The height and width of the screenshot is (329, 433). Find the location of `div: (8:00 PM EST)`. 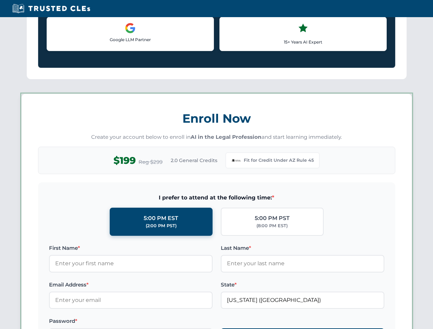

div: (8:00 PM EST) is located at coordinates (272, 226).